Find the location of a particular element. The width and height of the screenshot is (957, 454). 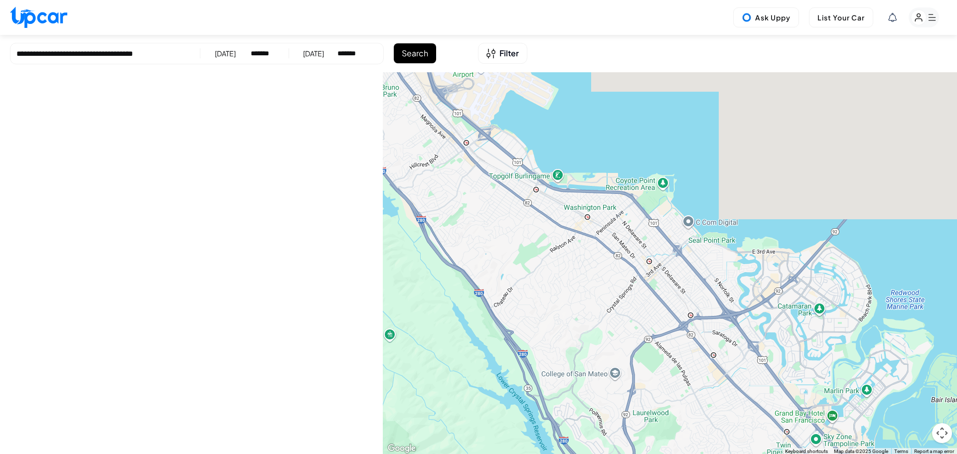

button: Search is located at coordinates (415, 53).